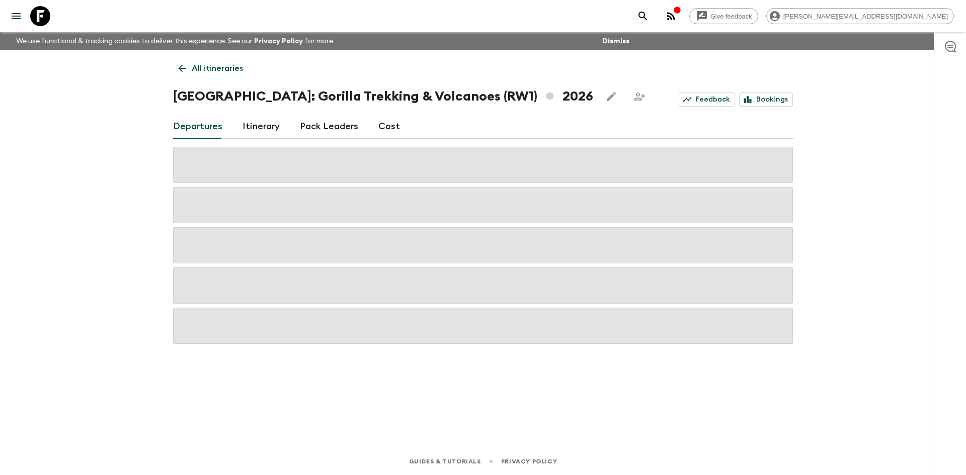 This screenshot has height=475, width=966. I want to click on span: Give feedback, so click(731, 16).